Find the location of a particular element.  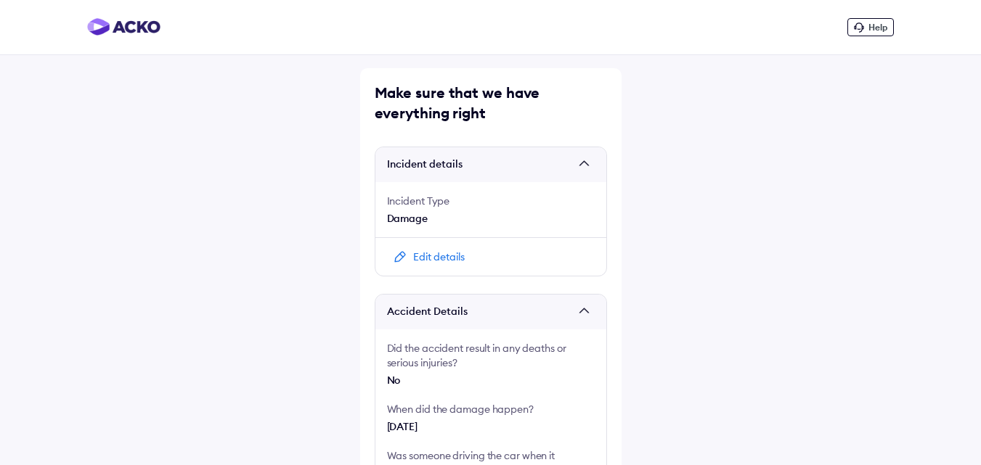

div: Damage is located at coordinates (491, 219).